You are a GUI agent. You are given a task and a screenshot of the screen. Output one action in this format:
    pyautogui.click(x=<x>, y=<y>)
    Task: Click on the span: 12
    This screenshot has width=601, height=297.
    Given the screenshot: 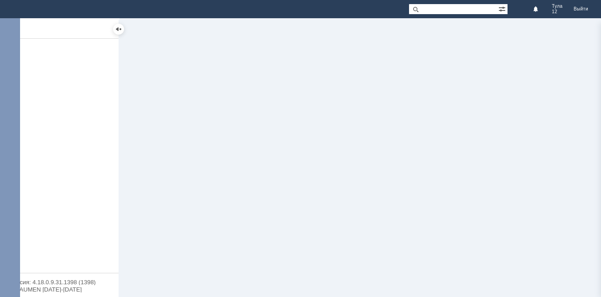 What is the action you would take?
    pyautogui.click(x=555, y=12)
    